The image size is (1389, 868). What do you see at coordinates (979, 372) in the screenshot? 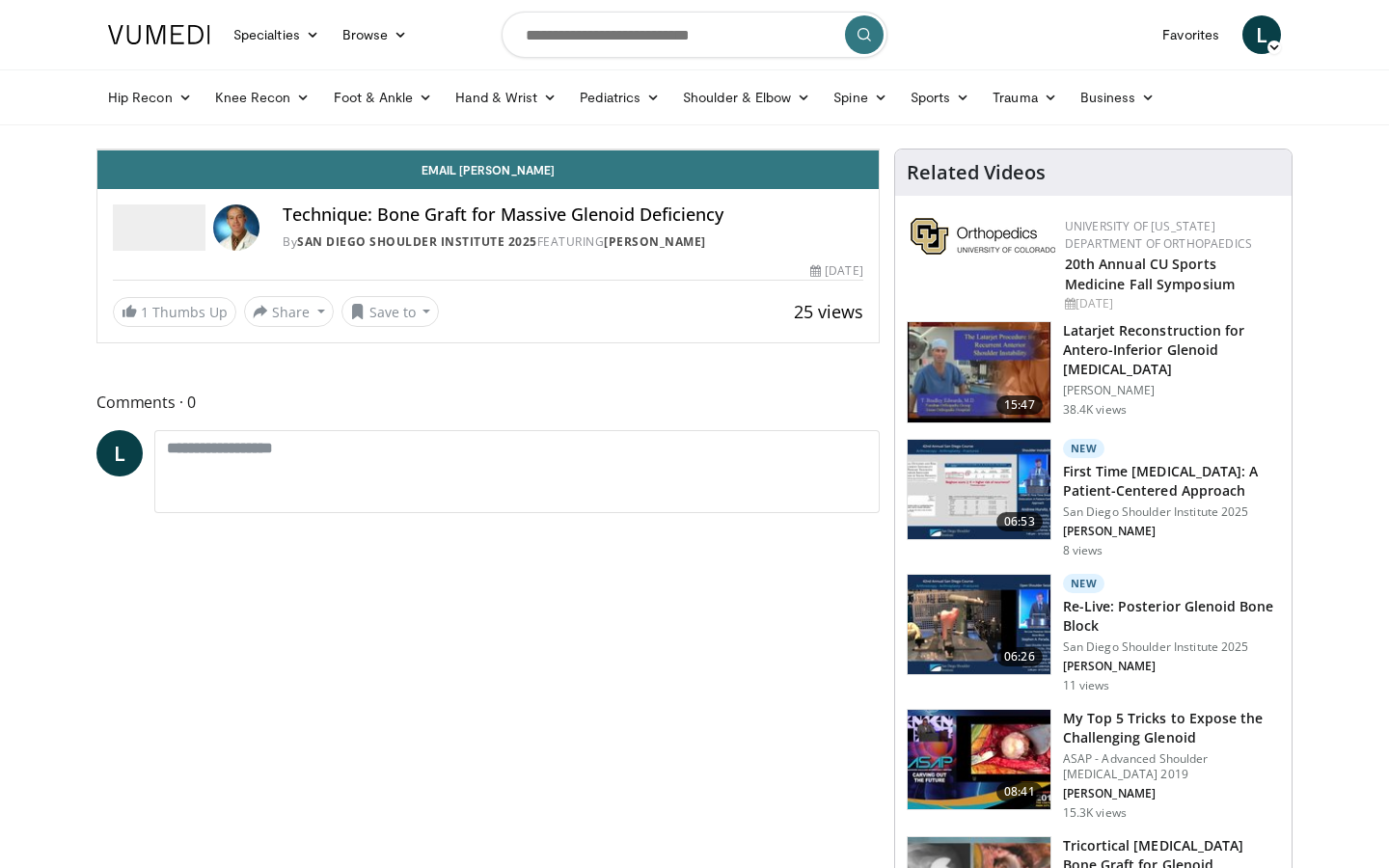
I see `img: 38708_0000_3.png.150x105_q85_crop-smart_upscale.jpg` at bounding box center [979, 372].